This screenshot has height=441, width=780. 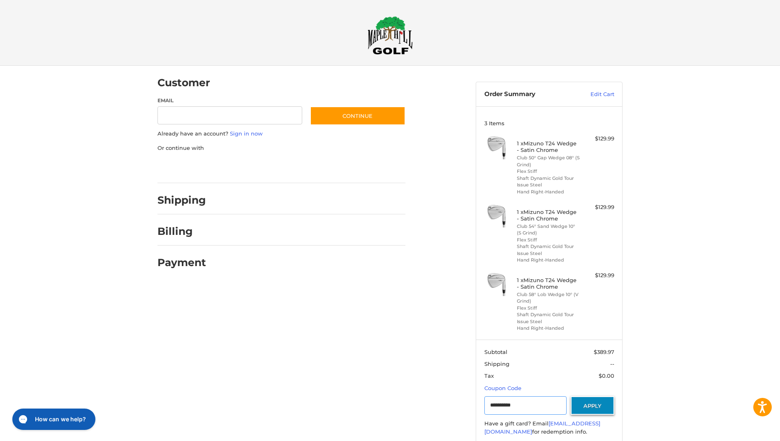 What do you see at coordinates (503, 388) in the screenshot?
I see `a: Coupon Code` at bounding box center [503, 388].